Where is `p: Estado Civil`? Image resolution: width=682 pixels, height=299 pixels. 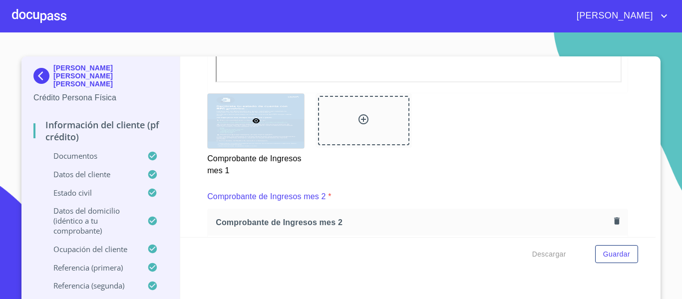
p: Estado Civil is located at coordinates (90, 193).